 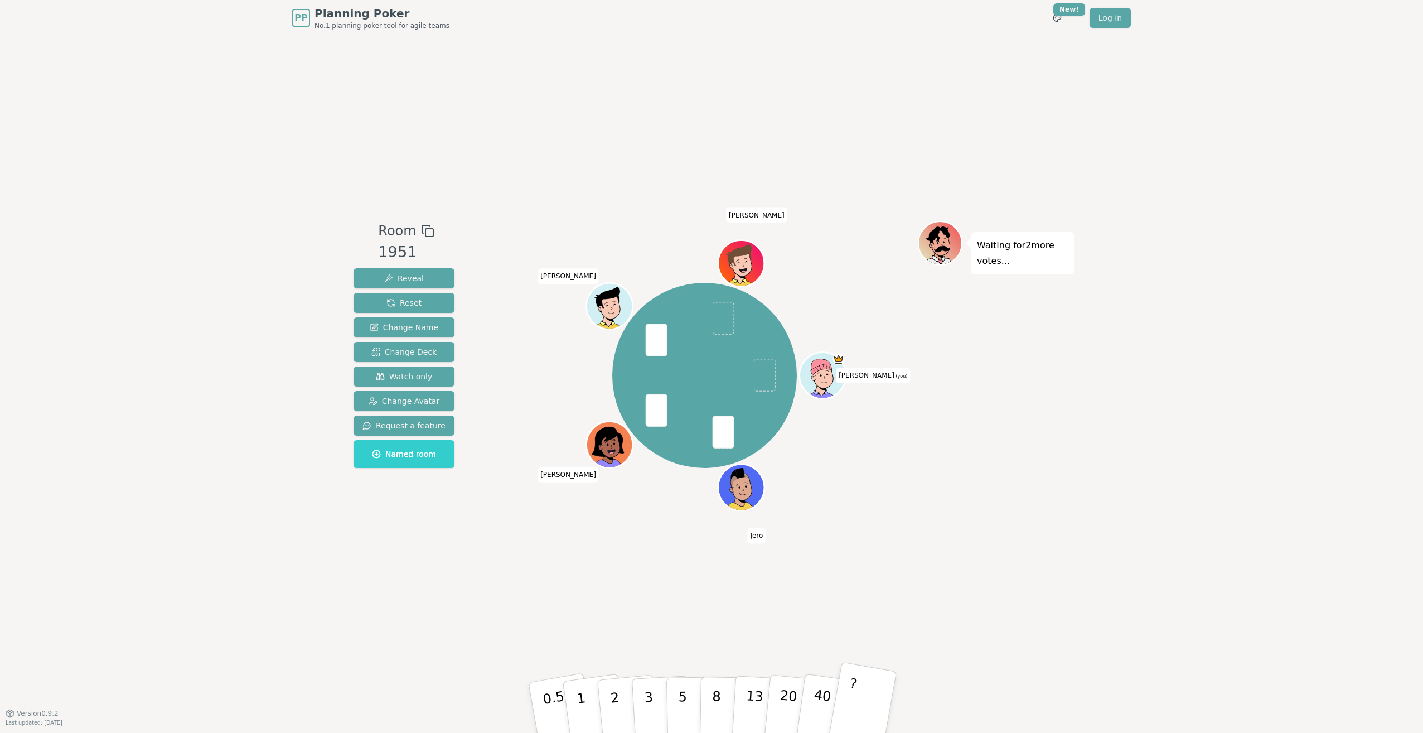 I want to click on button: Reset, so click(x=404, y=303).